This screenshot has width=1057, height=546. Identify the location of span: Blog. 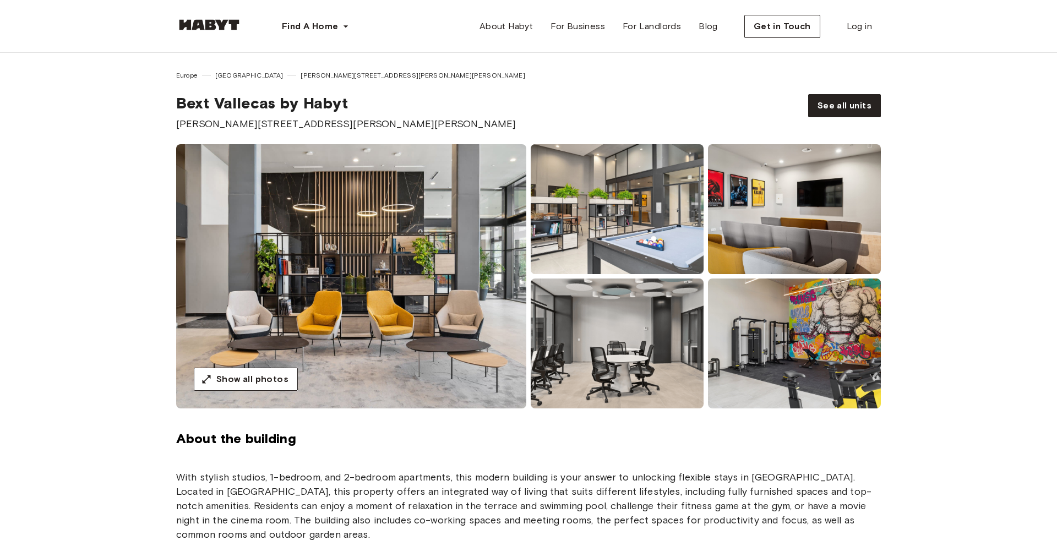
(708, 26).